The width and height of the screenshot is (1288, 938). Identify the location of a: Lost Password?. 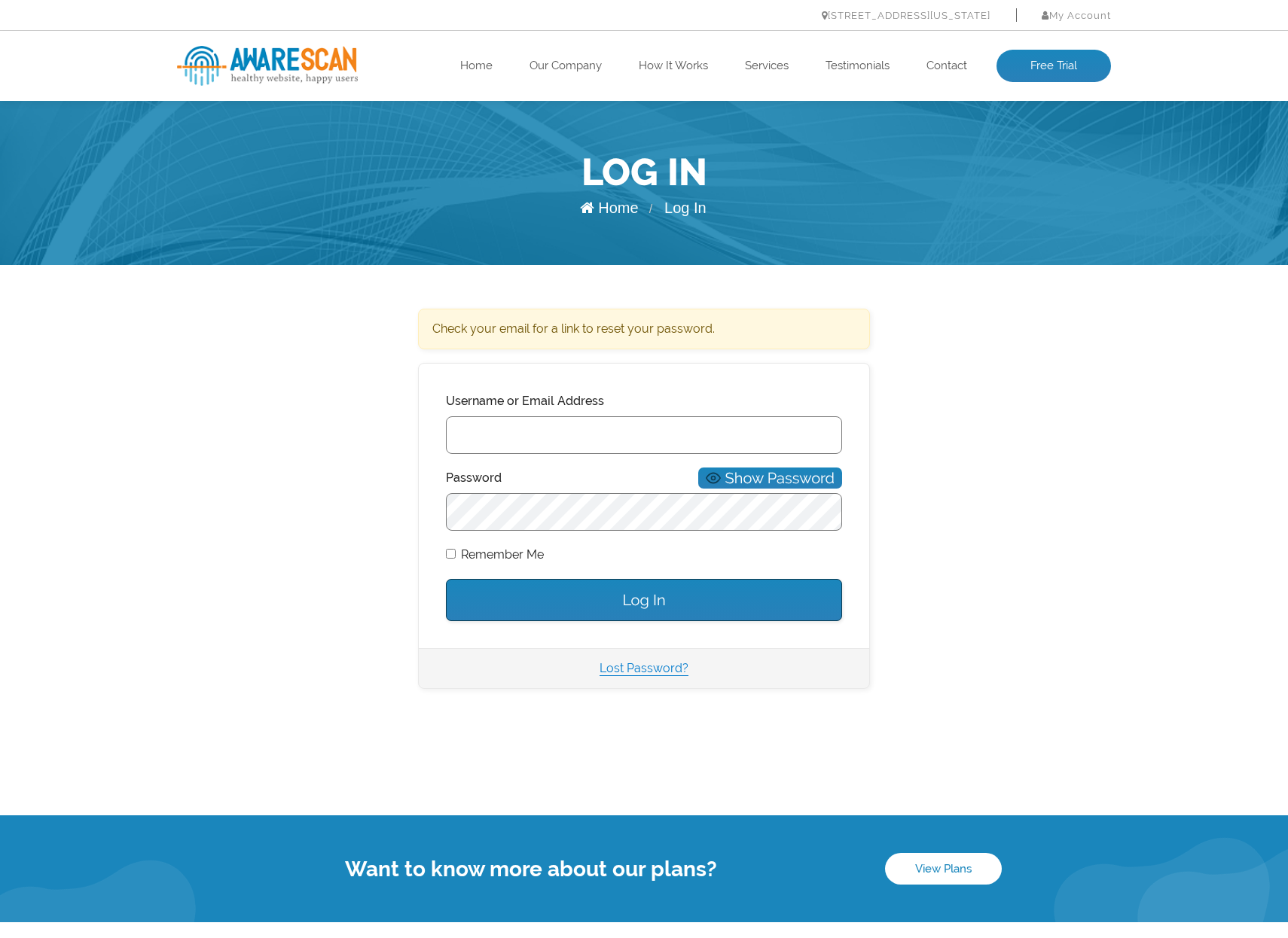
(644, 668).